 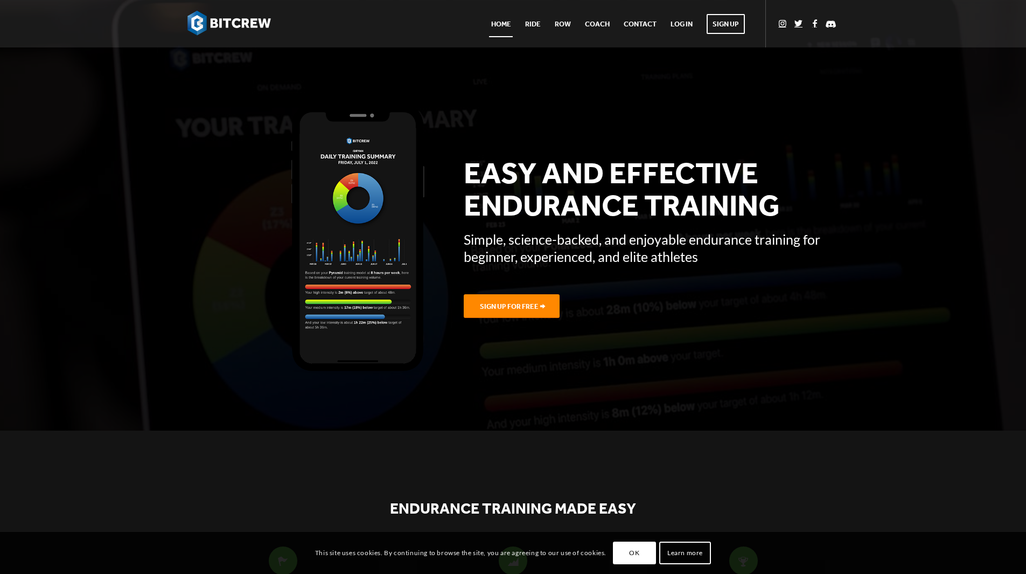 What do you see at coordinates (509, 306) in the screenshot?
I see `span: Sign Up for Free` at bounding box center [509, 306].